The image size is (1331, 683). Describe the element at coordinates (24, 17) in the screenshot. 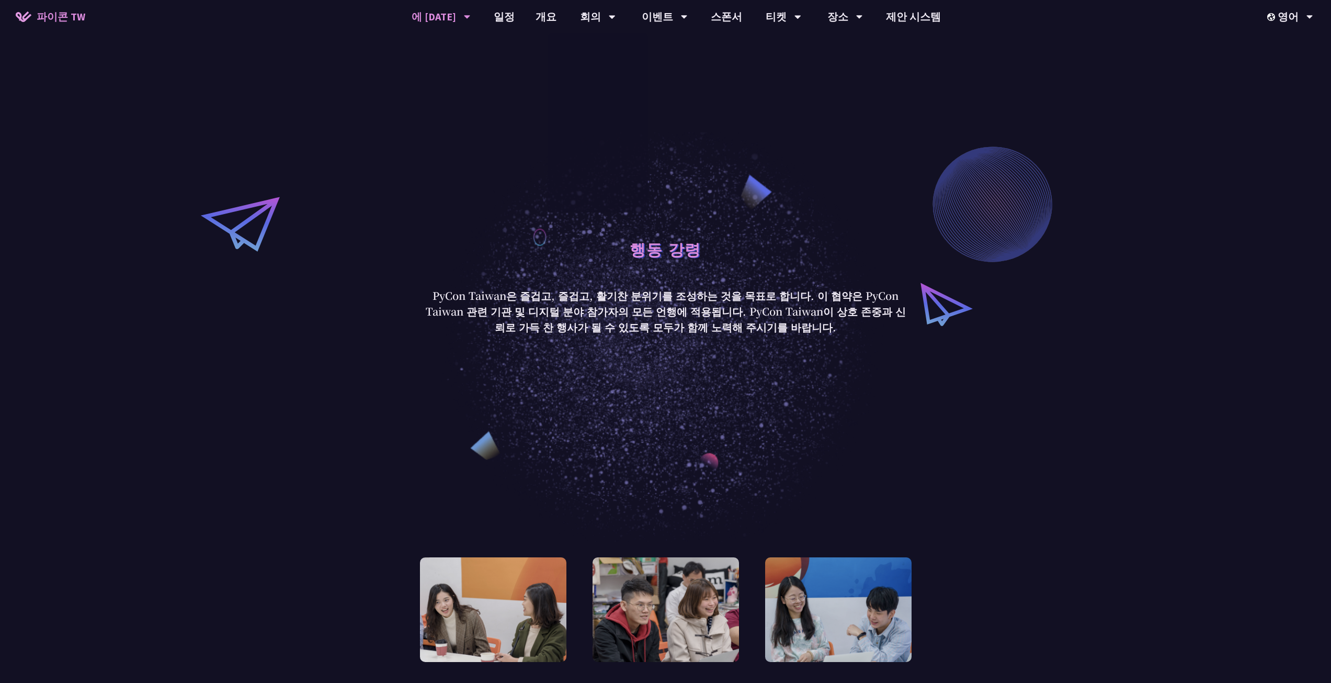

I see `img: PyCon TW 2025 홈 아이콘` at that location.